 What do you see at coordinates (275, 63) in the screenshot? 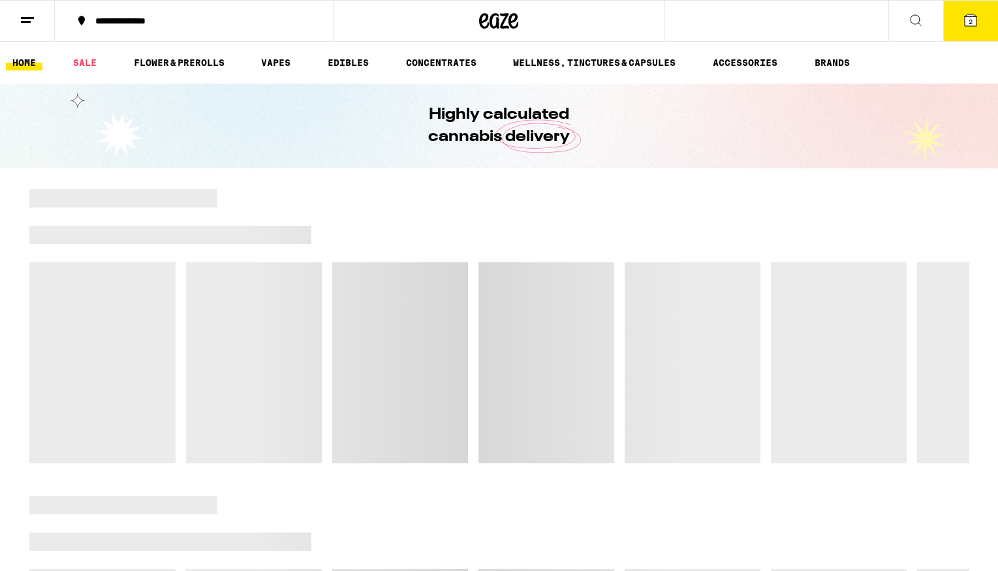
I see `a: VAPES` at bounding box center [275, 63].